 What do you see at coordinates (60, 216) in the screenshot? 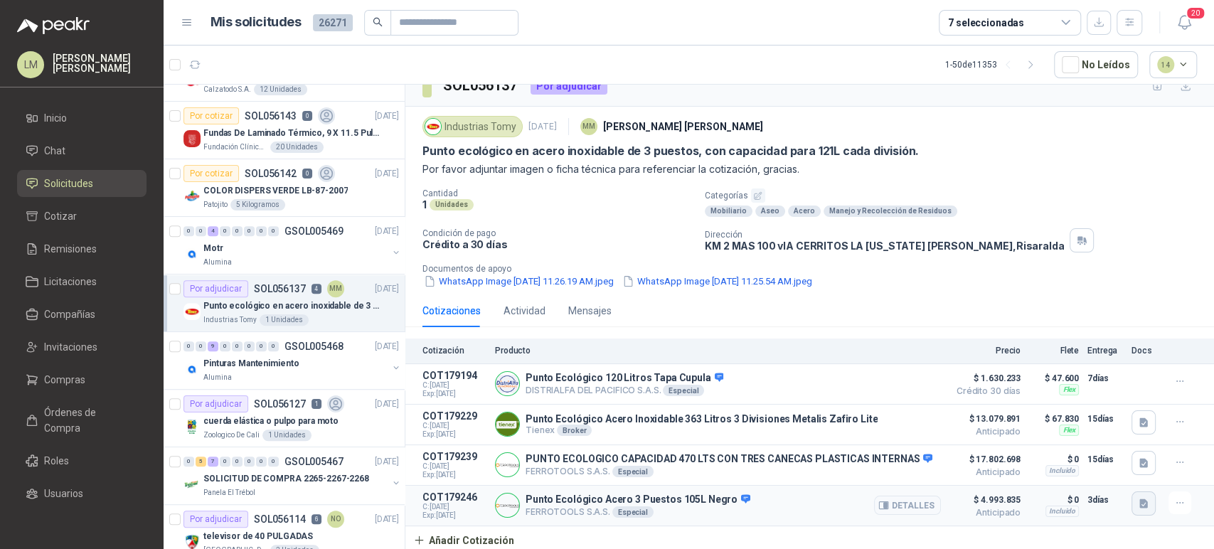
I see `span: Cotizar` at bounding box center [60, 216].